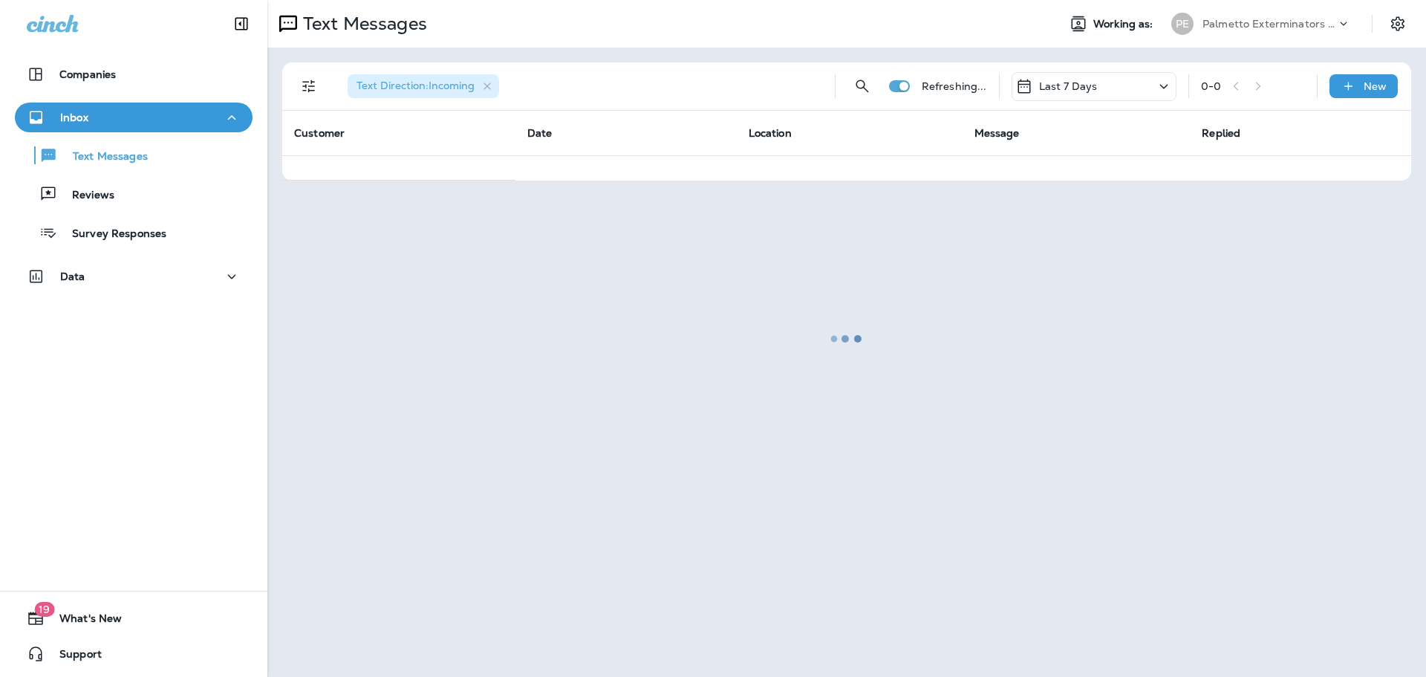 This screenshot has width=1426, height=677. I want to click on button: Support, so click(134, 654).